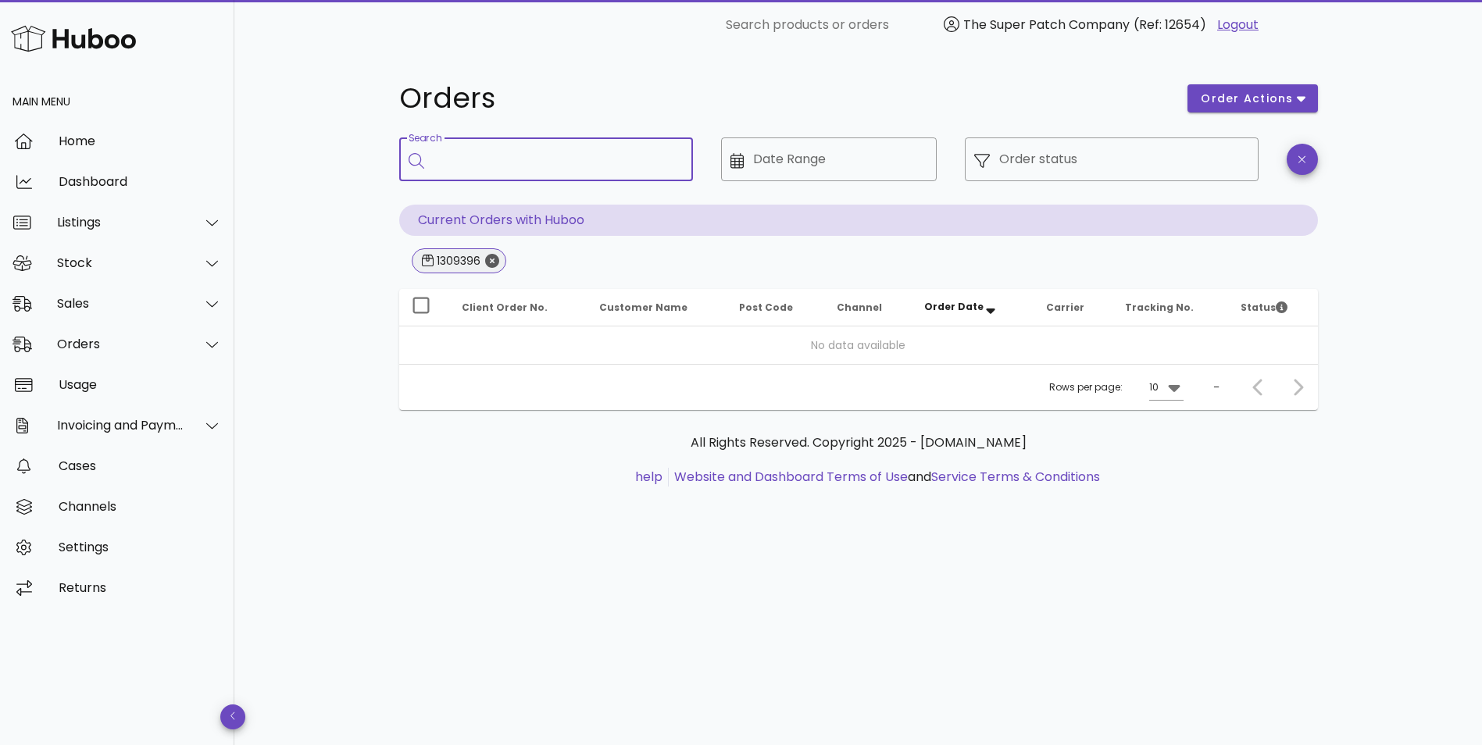  I want to click on th: Customer Name, so click(657, 308).